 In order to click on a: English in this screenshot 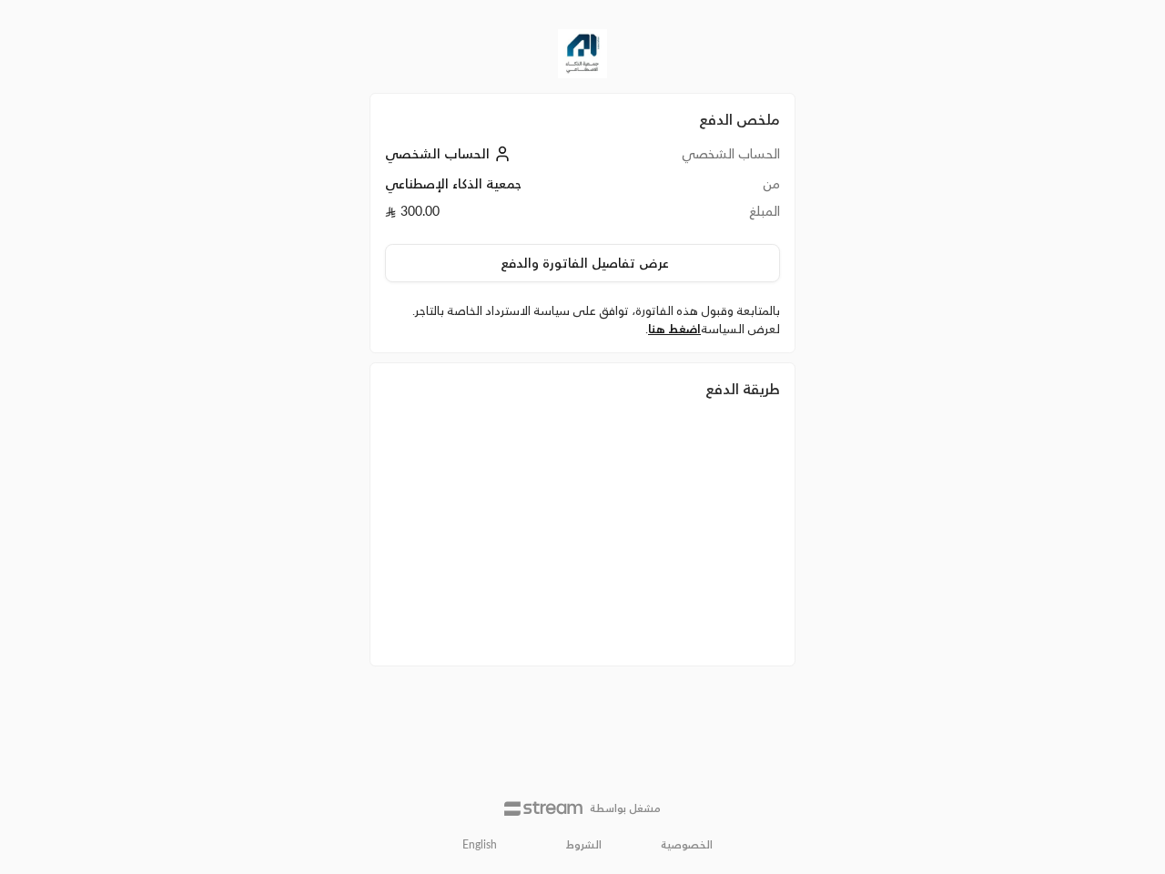, I will do `click(480, 845)`.